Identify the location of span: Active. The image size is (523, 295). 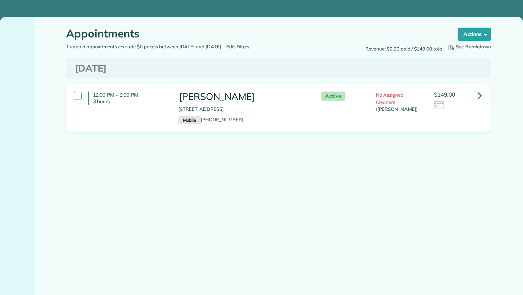
(334, 96).